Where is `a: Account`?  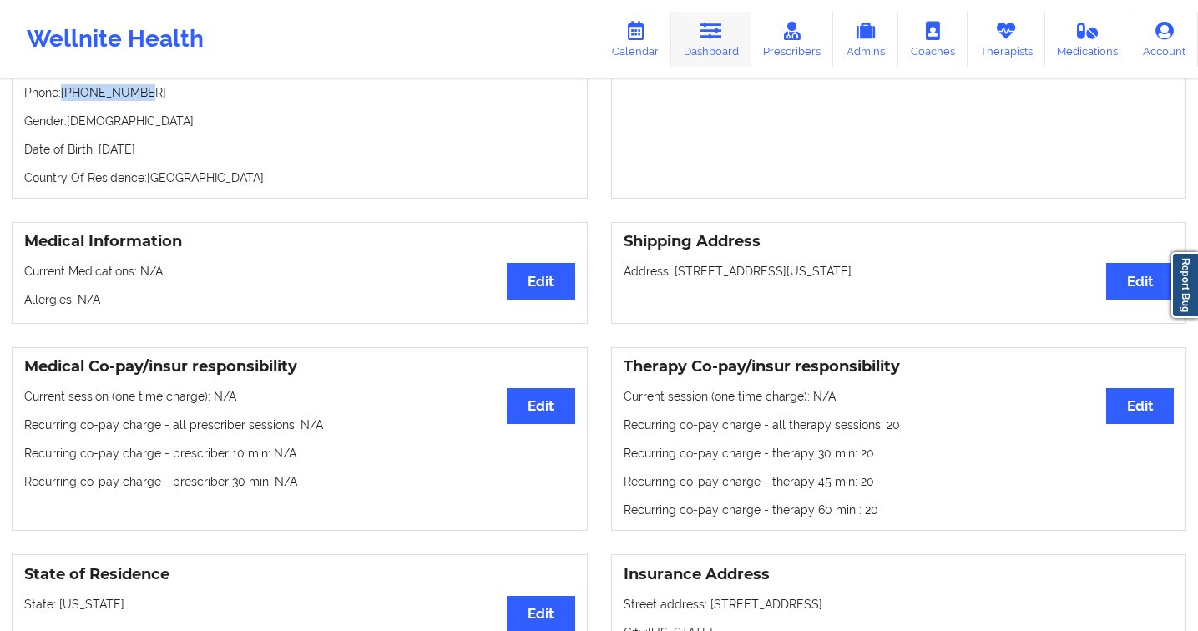 a: Account is located at coordinates (1163, 39).